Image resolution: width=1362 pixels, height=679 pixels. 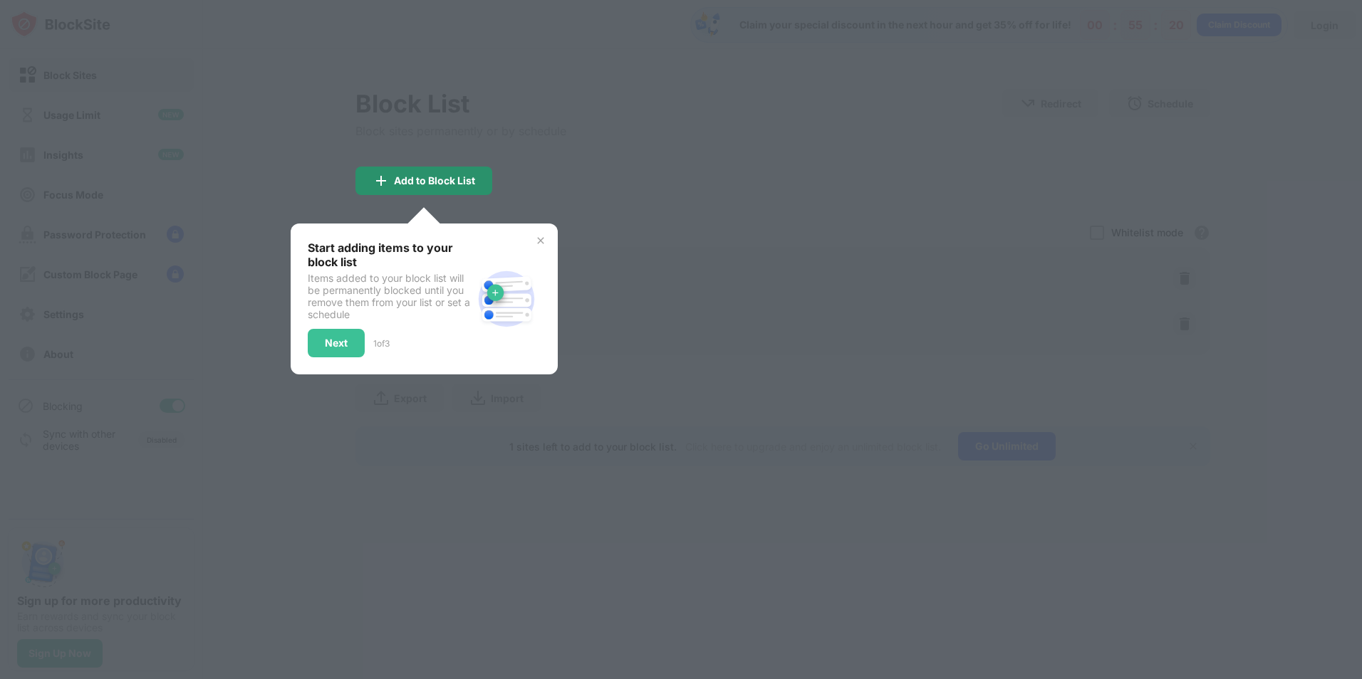 What do you see at coordinates (540, 241) in the screenshot?
I see `img: x-button.svg` at bounding box center [540, 241].